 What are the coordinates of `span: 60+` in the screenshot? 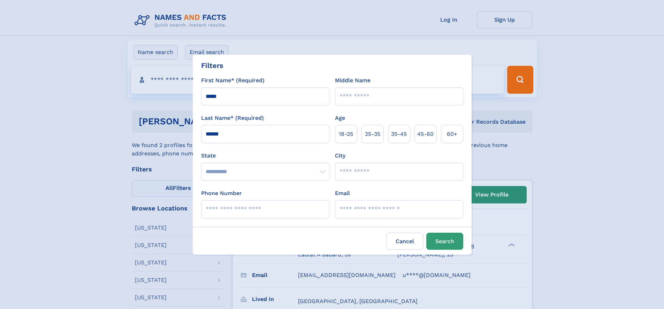 It's located at (452, 134).